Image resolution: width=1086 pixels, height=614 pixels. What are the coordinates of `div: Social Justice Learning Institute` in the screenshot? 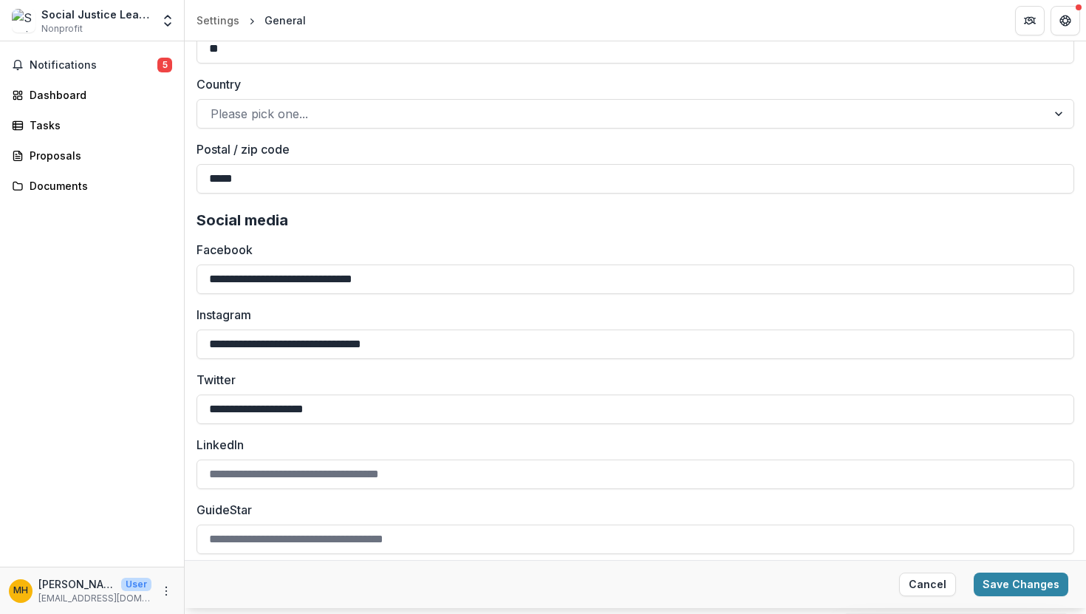 It's located at (96, 14).